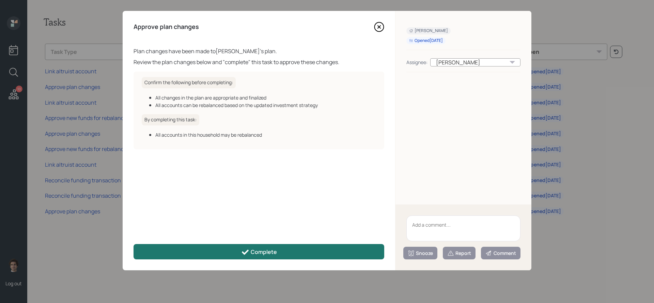 This screenshot has width=654, height=303. I want to click on button: Complete, so click(259, 251).